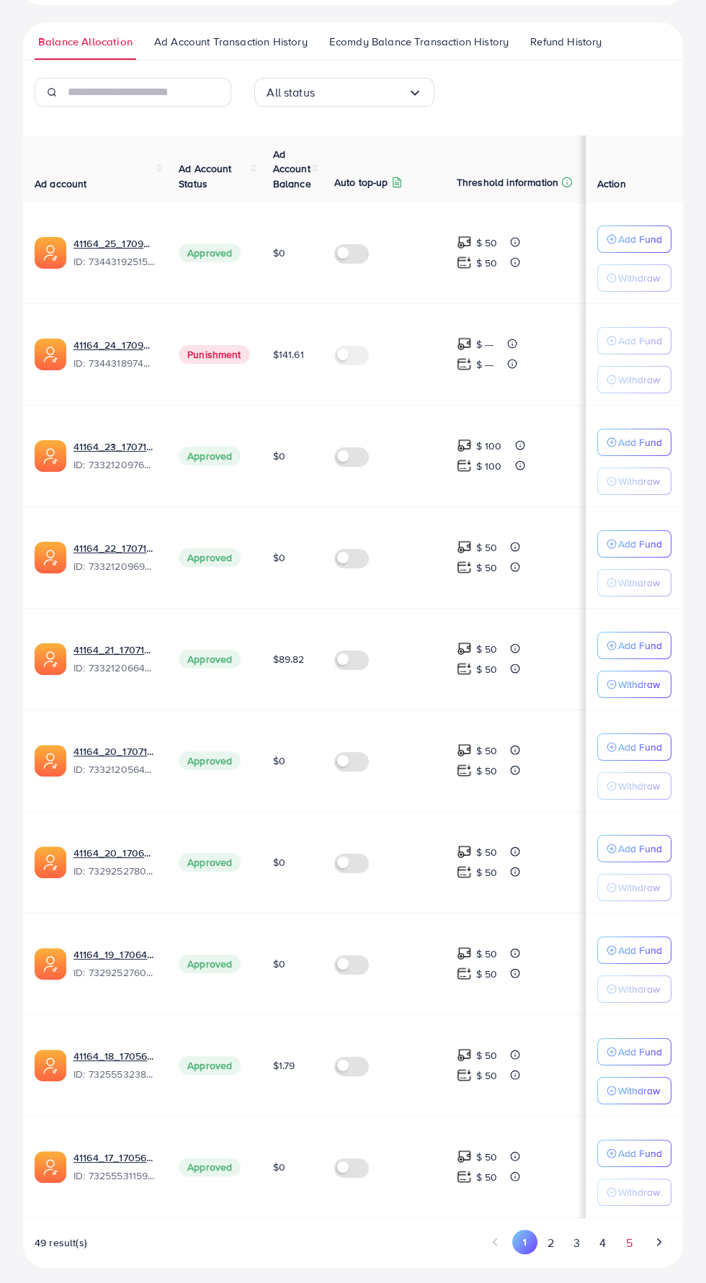  Describe the element at coordinates (115, 650) in the screenshot. I see `a: 41164_21_1707142387585` at that location.